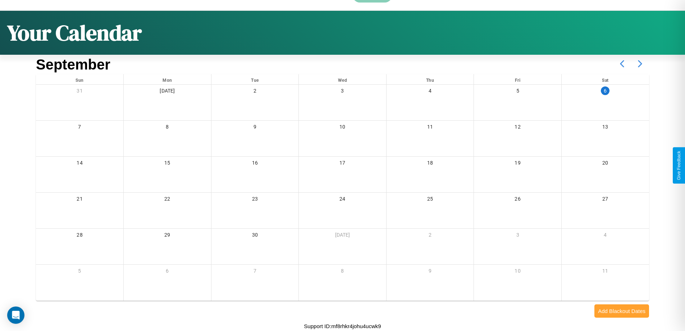  What do you see at coordinates (80, 92) in the screenshot?
I see `div: 31` at bounding box center [80, 92].